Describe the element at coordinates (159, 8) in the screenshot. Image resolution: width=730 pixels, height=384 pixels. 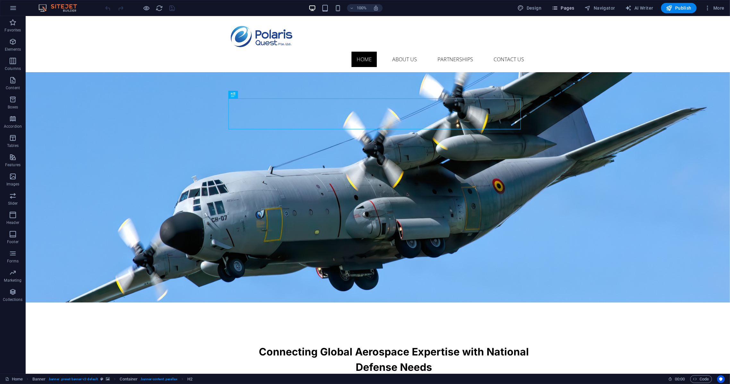
I see `button: reload` at that location.